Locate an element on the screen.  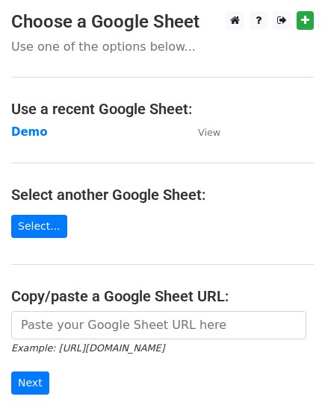
a: View is located at coordinates (202, 132).